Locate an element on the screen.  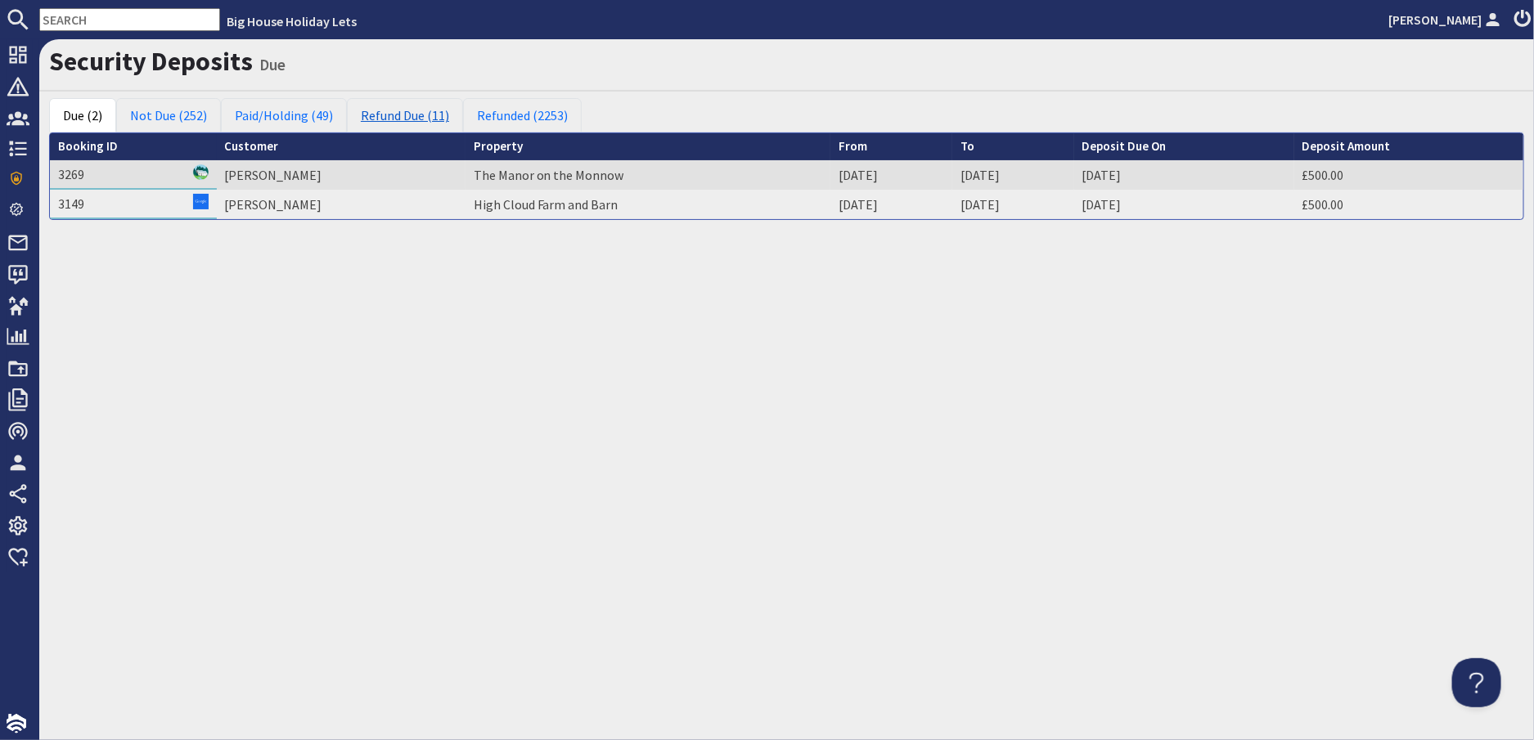
a: High Cloud Farm and Barn is located at coordinates (546, 205).